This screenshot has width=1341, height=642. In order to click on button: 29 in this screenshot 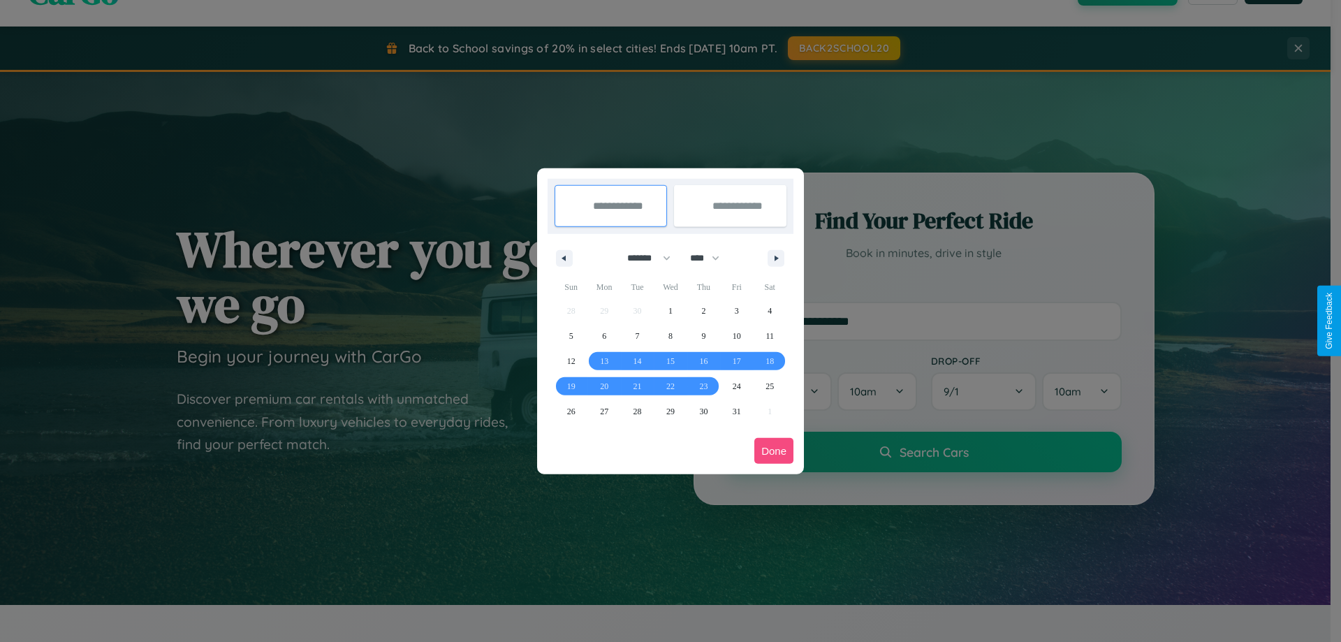, I will do `click(670, 412)`.